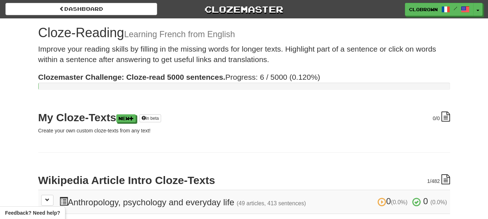  I want to click on h1: Cloze-Reading, so click(244, 33).